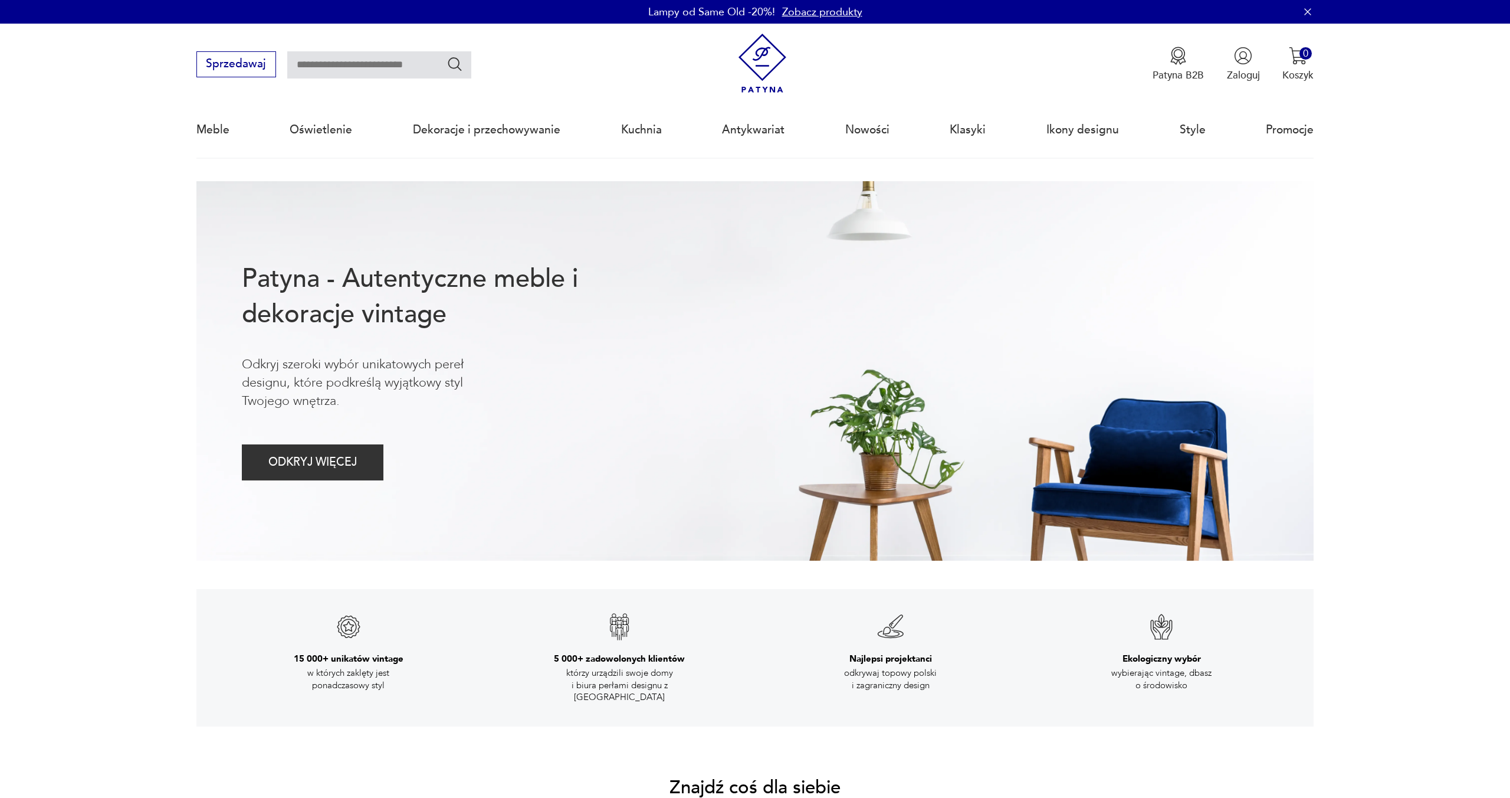 Image resolution: width=1510 pixels, height=798 pixels. I want to click on a: Style, so click(1193, 130).